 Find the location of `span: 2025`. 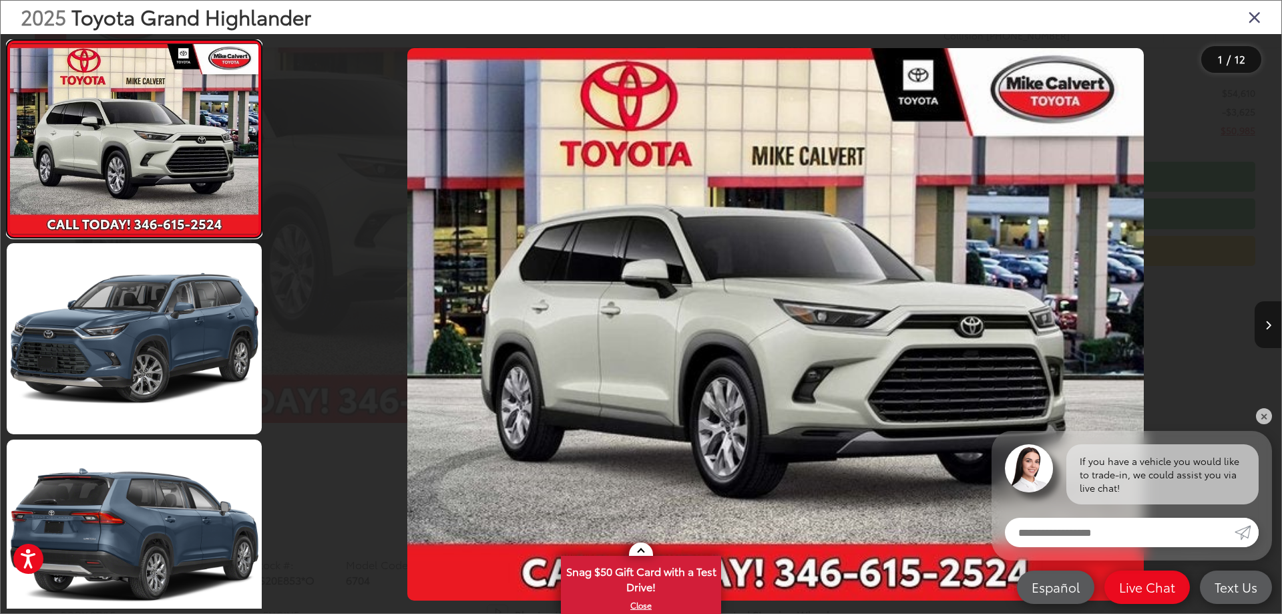

span: 2025 is located at coordinates (43, 16).